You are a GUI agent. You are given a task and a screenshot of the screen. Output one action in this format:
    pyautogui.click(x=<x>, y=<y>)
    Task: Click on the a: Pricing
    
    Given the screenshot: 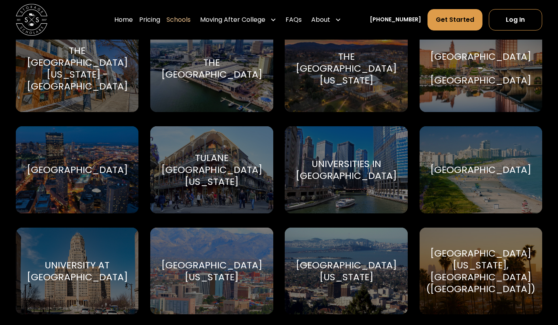 What is the action you would take?
    pyautogui.click(x=150, y=20)
    